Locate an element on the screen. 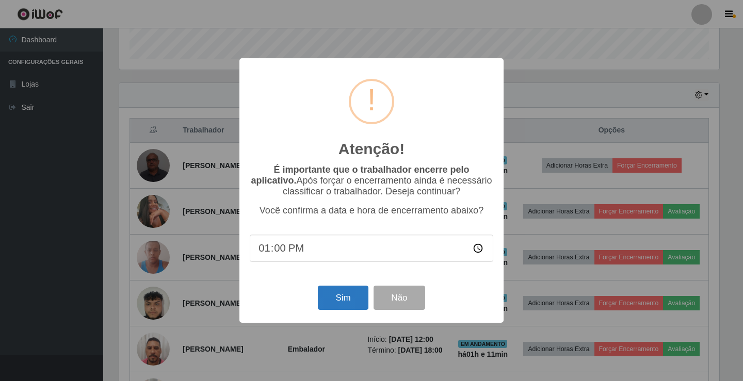 The height and width of the screenshot is (381, 743). b: É importante que o trabalhador encerre pelo aplicativo. is located at coordinates (360, 175).